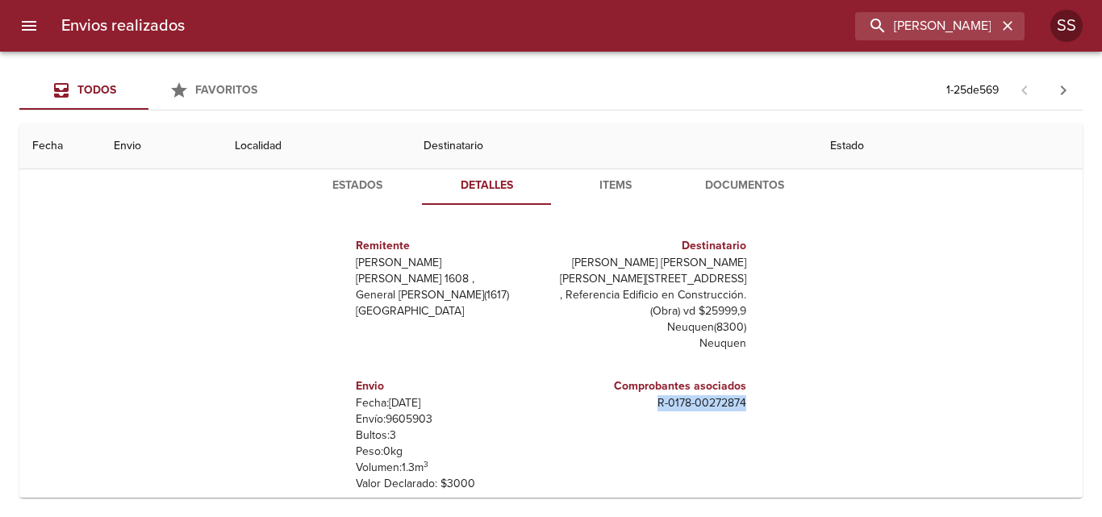  What do you see at coordinates (450, 420) in the screenshot?
I see `p: Envío: 9605903` at bounding box center [450, 420].